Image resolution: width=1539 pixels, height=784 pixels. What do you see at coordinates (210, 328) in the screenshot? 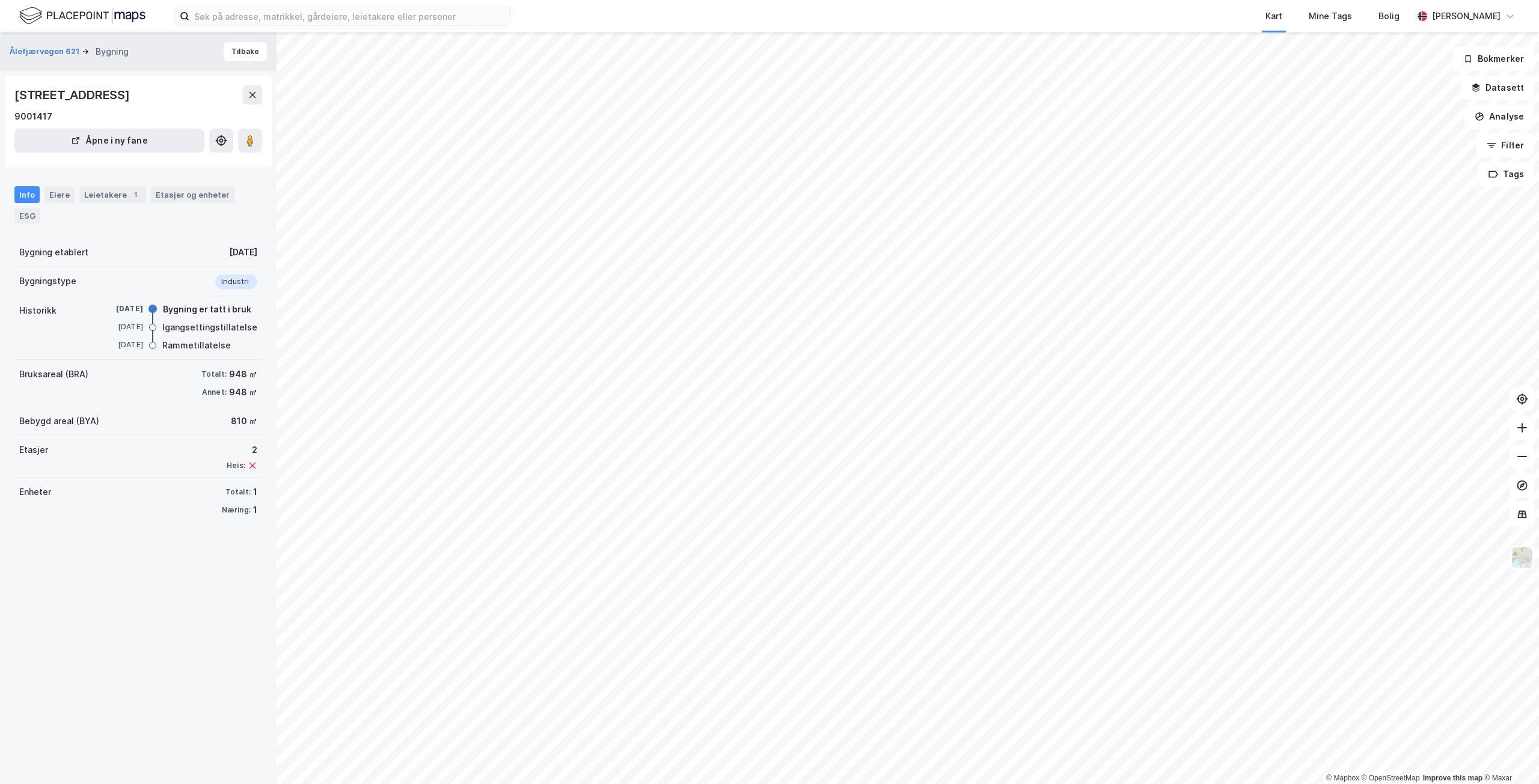
I see `div: Igangsettingstillatelse` at bounding box center [210, 328].